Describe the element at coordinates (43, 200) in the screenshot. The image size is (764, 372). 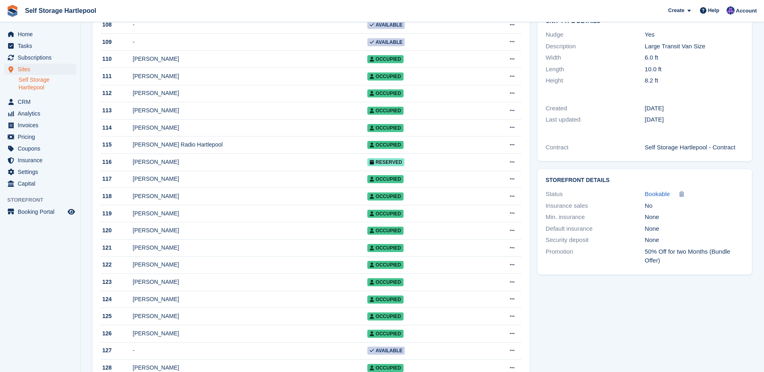
I see `span: Storefront` at that location.